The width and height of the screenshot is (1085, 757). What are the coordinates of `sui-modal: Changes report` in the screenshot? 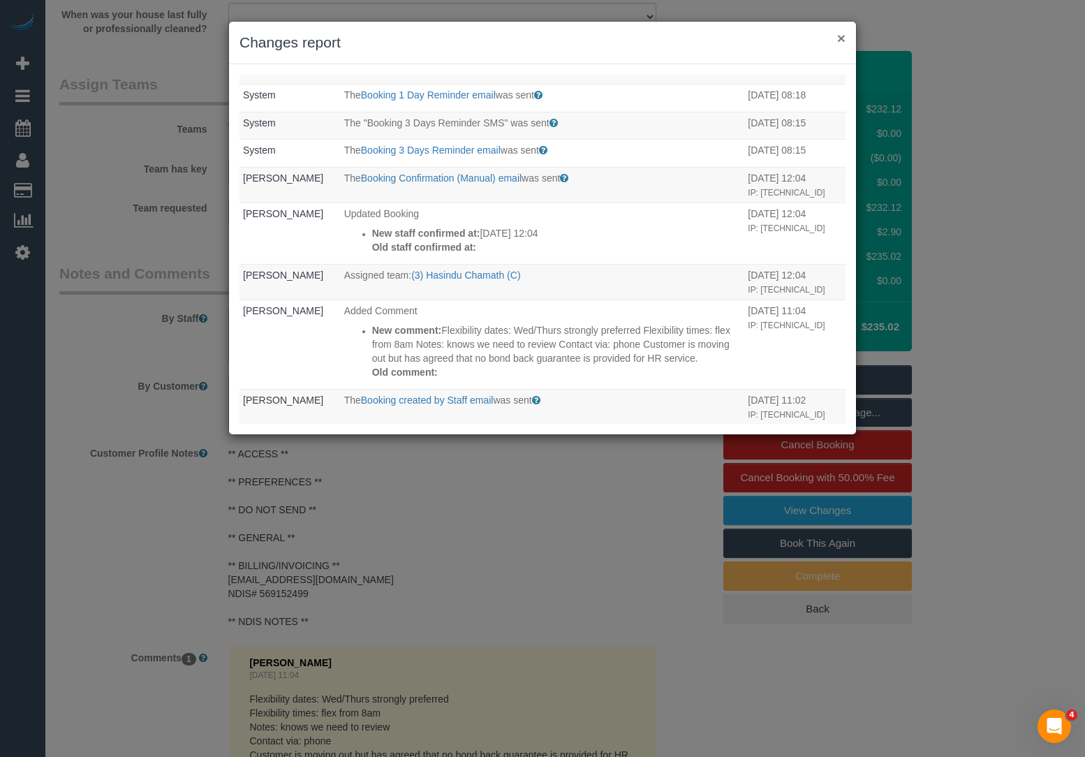 It's located at (543, 228).